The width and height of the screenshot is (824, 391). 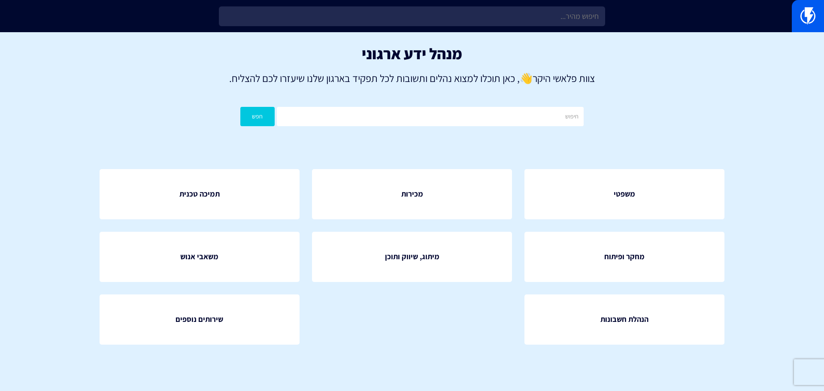 What do you see at coordinates (200, 319) in the screenshot?
I see `a: שירותים נוספים` at bounding box center [200, 319].